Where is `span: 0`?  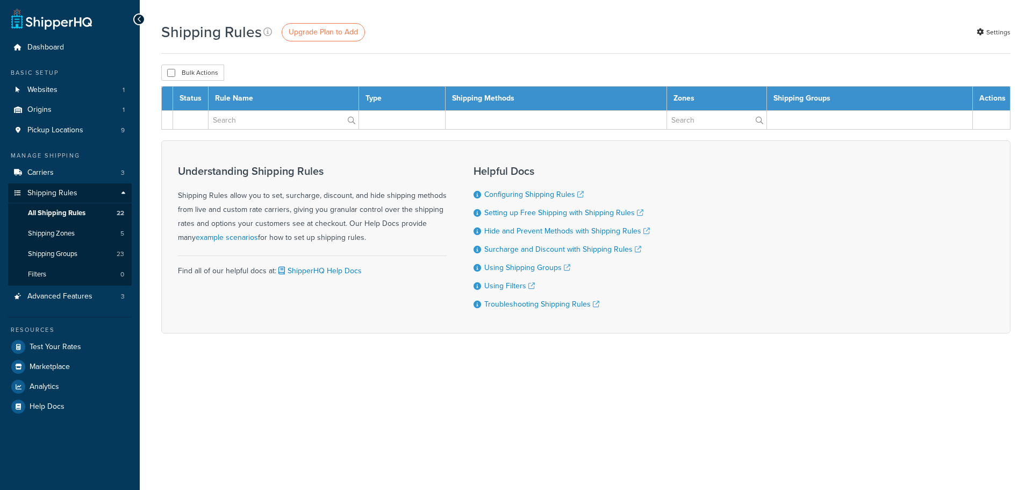 span: 0 is located at coordinates (122, 274).